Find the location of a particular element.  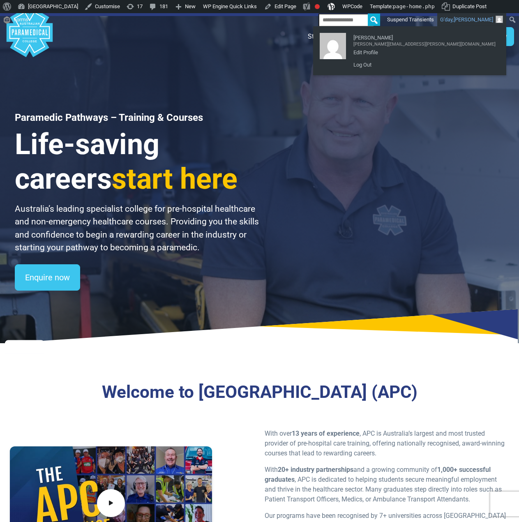

span: page-home.php is located at coordinates (414, 6).